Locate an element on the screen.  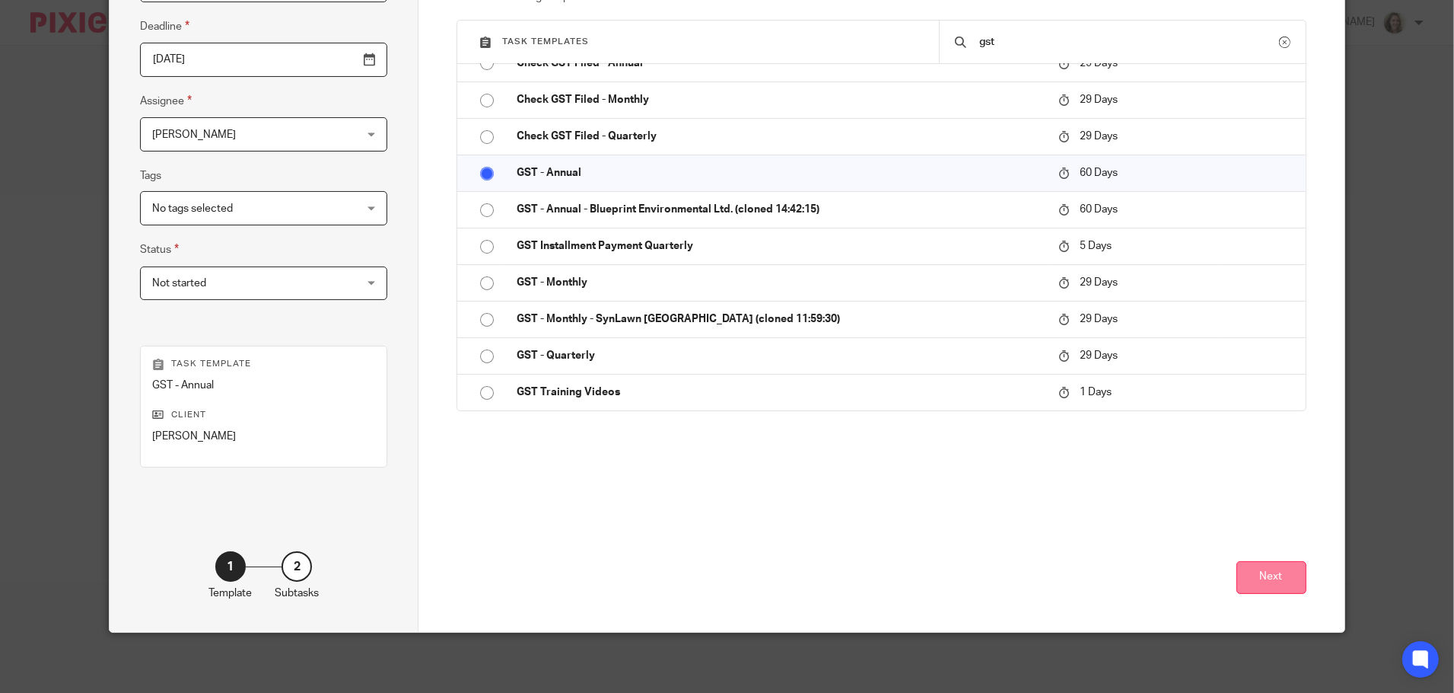
p: GST - Annual - Blueprint Environmental Ltd. (cloned 14:42:15) is located at coordinates (780, 209).